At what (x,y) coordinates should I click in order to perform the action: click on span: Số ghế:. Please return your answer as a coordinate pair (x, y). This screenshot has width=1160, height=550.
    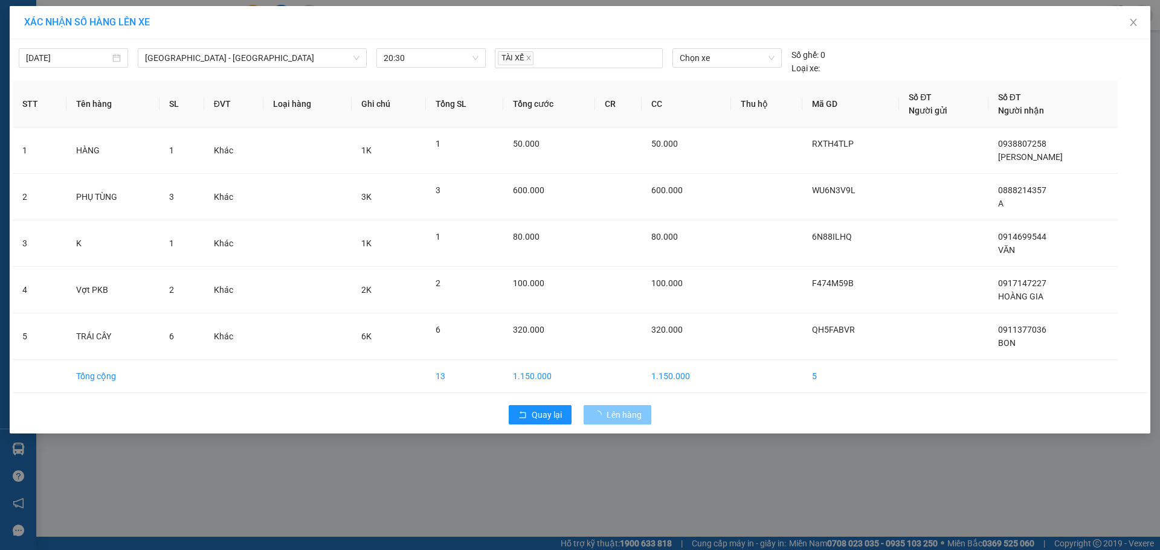
    Looking at the image, I should click on (804, 55).